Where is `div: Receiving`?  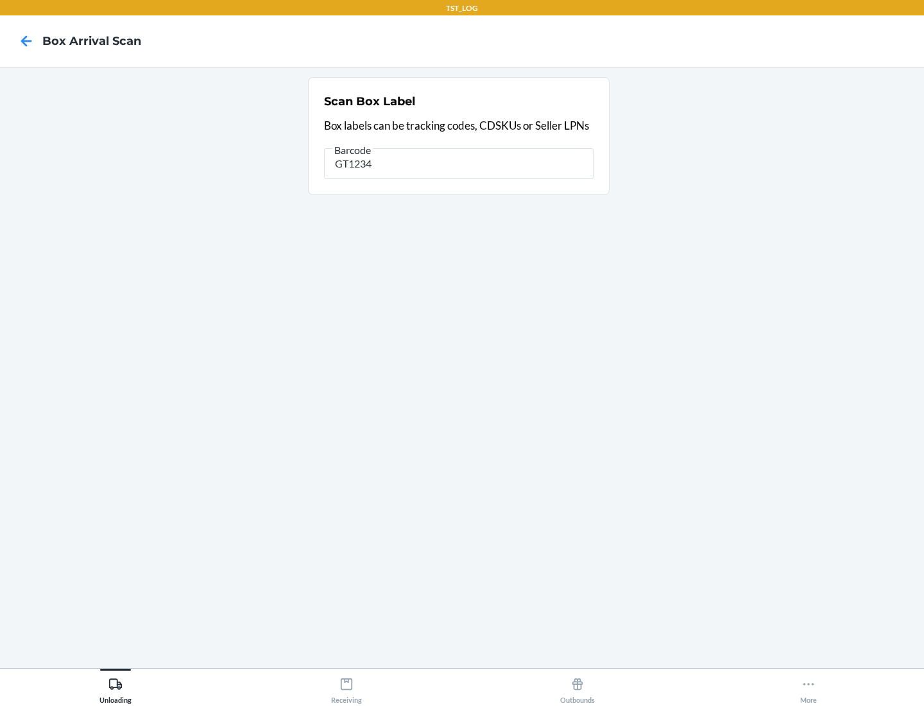 div: Receiving is located at coordinates (347, 688).